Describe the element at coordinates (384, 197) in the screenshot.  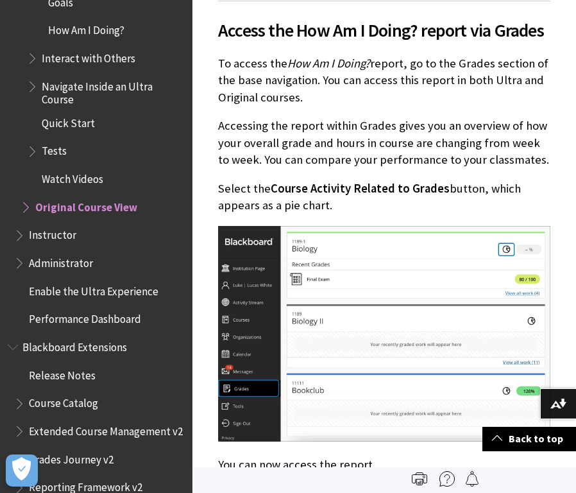
I see `p: Select the button, which appears as a pie chart.` at that location.